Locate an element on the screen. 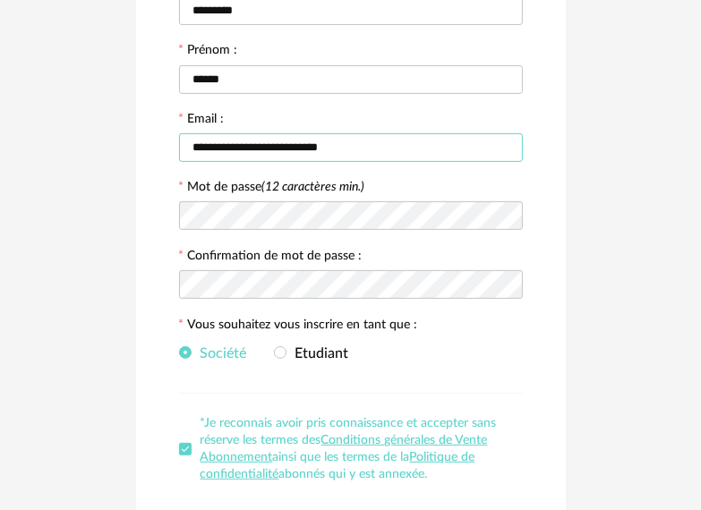 This screenshot has width=701, height=510. span: Etudiant is located at coordinates (318, 354).